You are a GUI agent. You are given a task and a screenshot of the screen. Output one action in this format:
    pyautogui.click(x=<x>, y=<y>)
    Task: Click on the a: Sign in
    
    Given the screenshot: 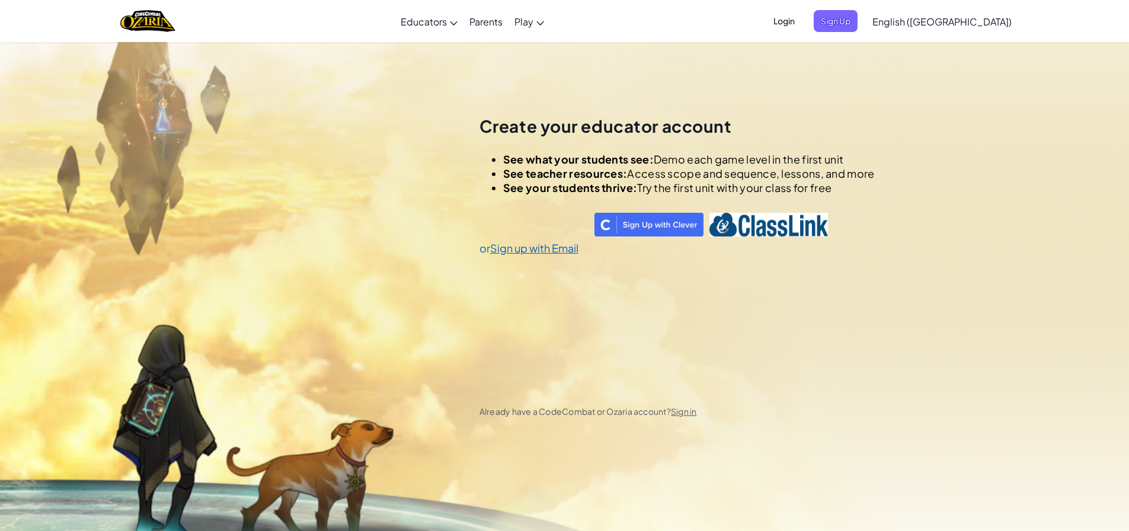 What is the action you would take?
    pyautogui.click(x=684, y=411)
    